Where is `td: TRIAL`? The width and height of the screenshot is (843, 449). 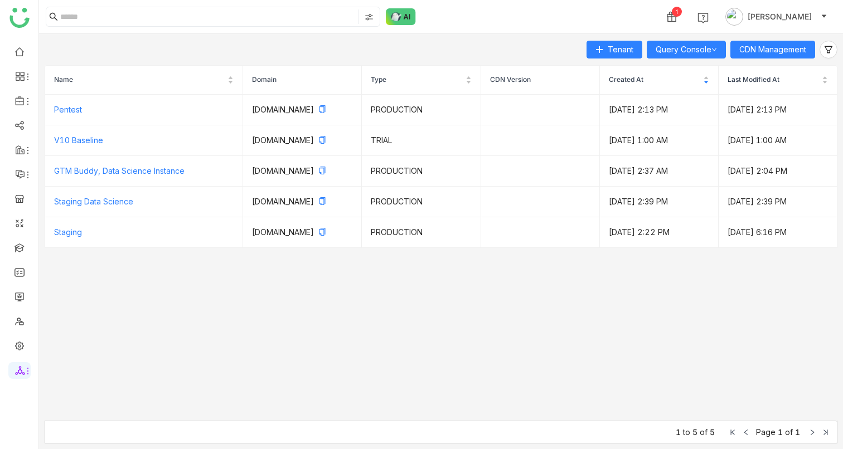
td: TRIAL is located at coordinates (421, 140).